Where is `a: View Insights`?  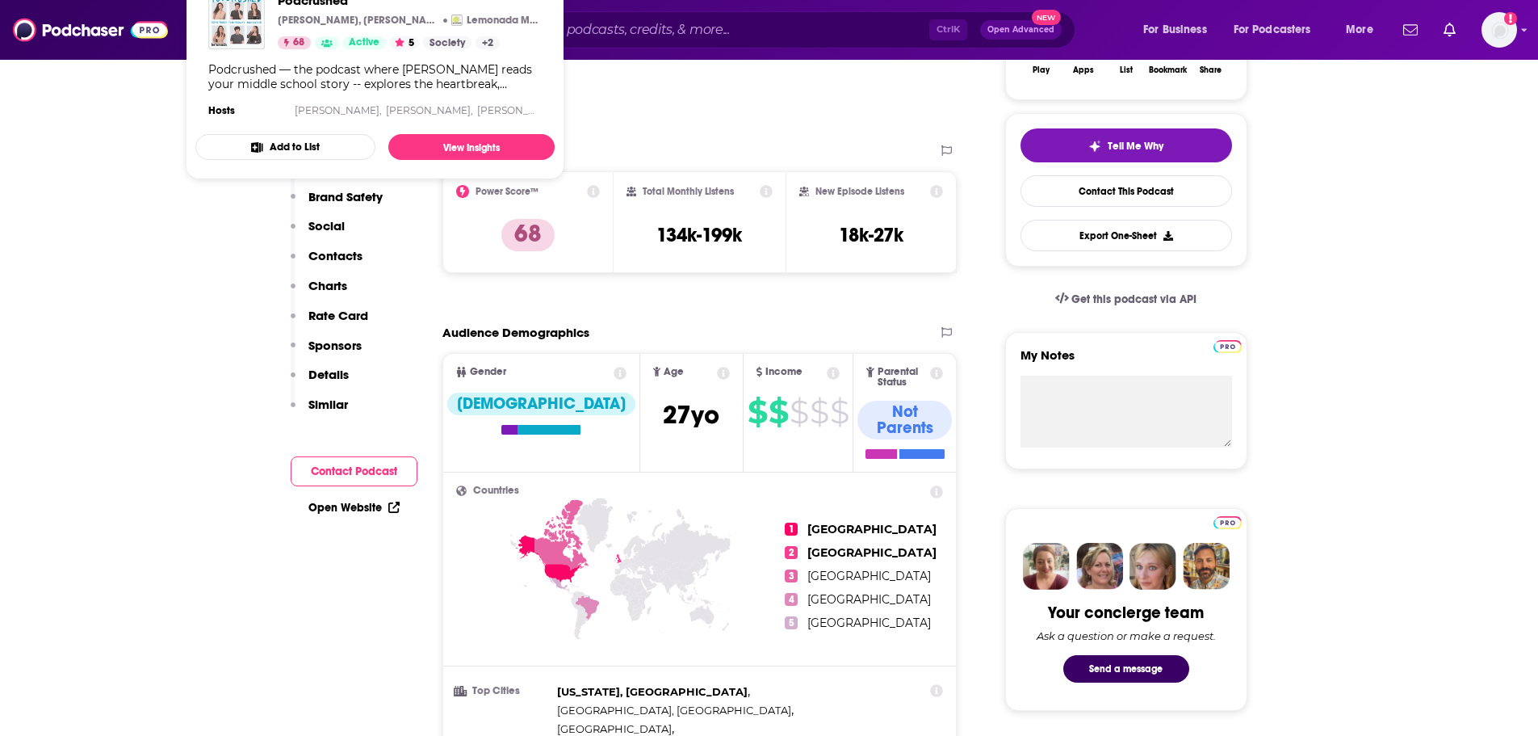 a: View Insights is located at coordinates (472, 147).